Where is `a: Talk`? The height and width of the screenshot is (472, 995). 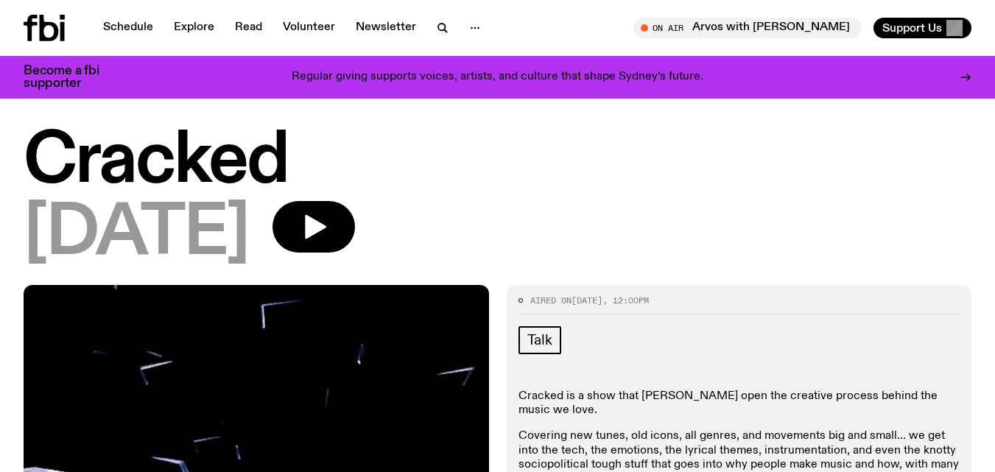 a: Talk is located at coordinates (540, 340).